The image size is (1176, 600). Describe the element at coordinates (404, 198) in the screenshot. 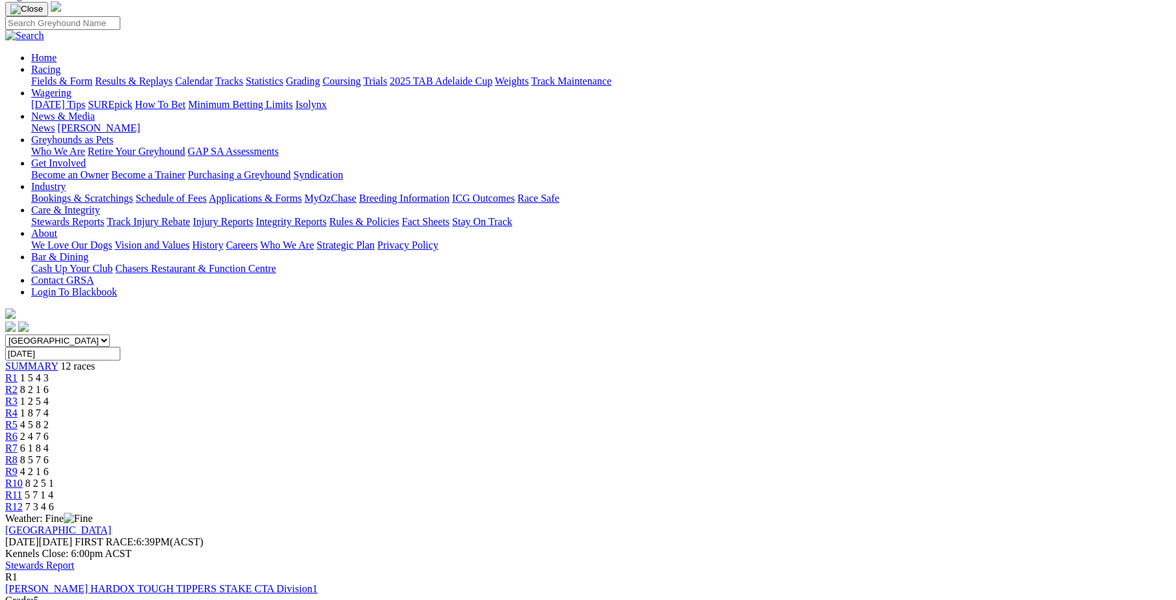

I see `a: Breeding Information` at that location.